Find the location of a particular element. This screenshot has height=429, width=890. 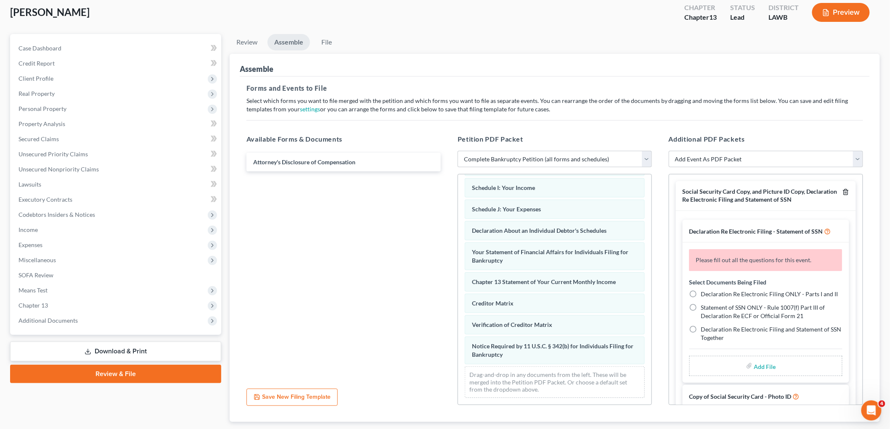

span: Expenses is located at coordinates (30, 245).